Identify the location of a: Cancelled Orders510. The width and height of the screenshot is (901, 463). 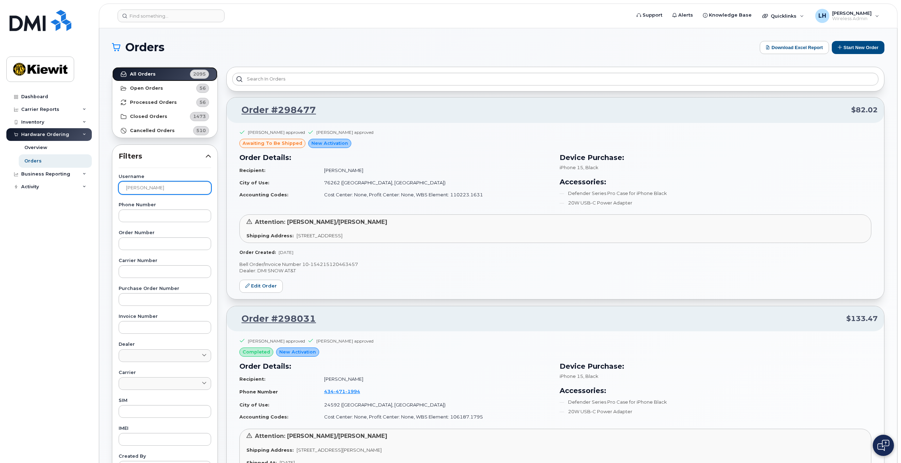
(165, 131).